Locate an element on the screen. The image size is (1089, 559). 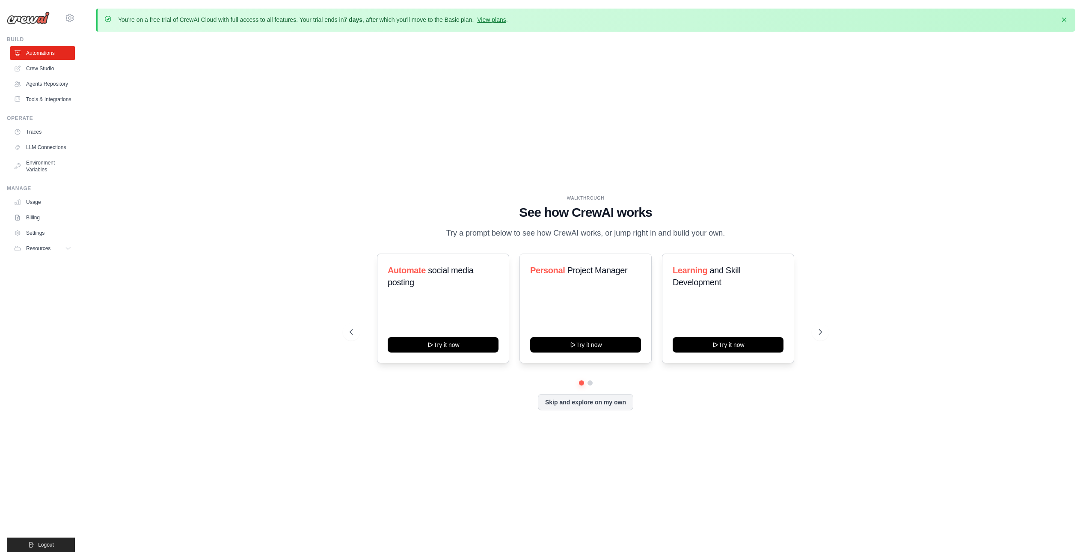
button: Skip and explore on my own is located at coordinates (585, 402).